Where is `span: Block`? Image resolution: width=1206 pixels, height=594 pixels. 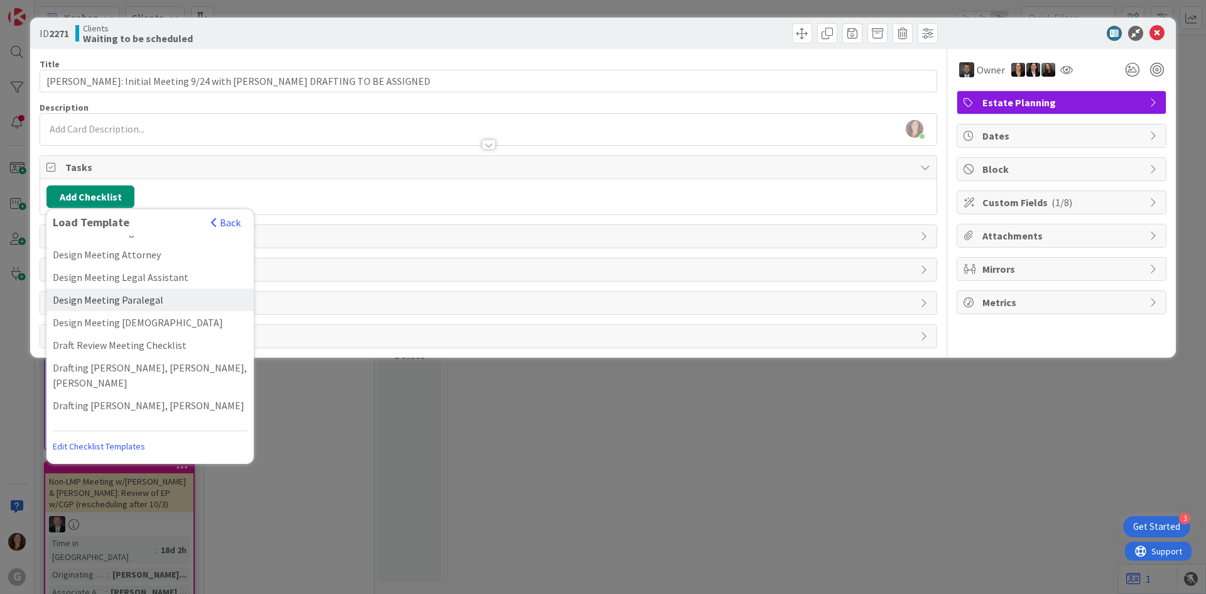 span: Block is located at coordinates (1063, 169).